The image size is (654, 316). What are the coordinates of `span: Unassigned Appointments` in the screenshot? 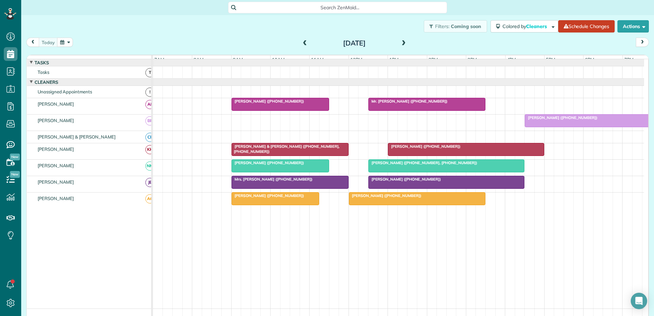 It's located at (65, 92).